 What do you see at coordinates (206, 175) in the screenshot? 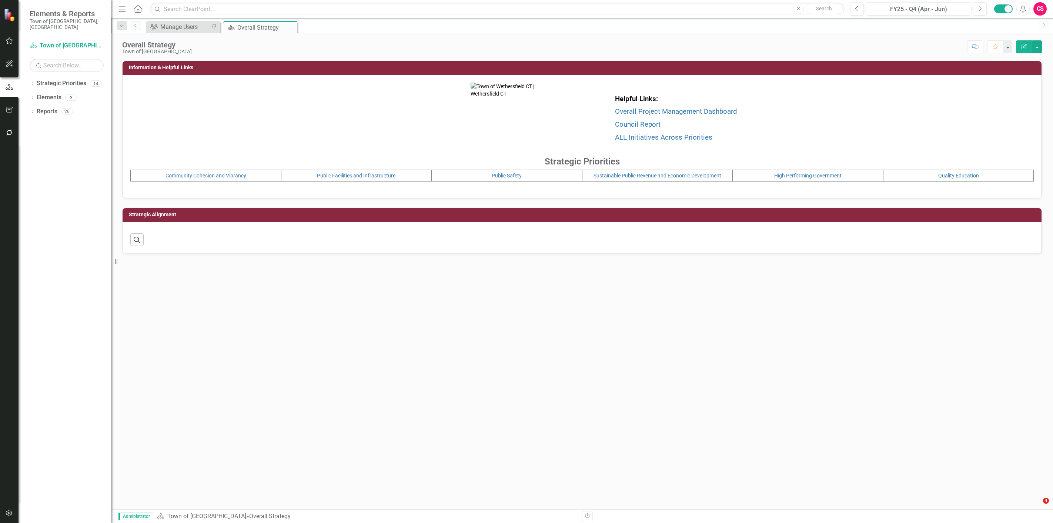
I see `a: Community Cohesion and Vibrancy` at bounding box center [206, 175].